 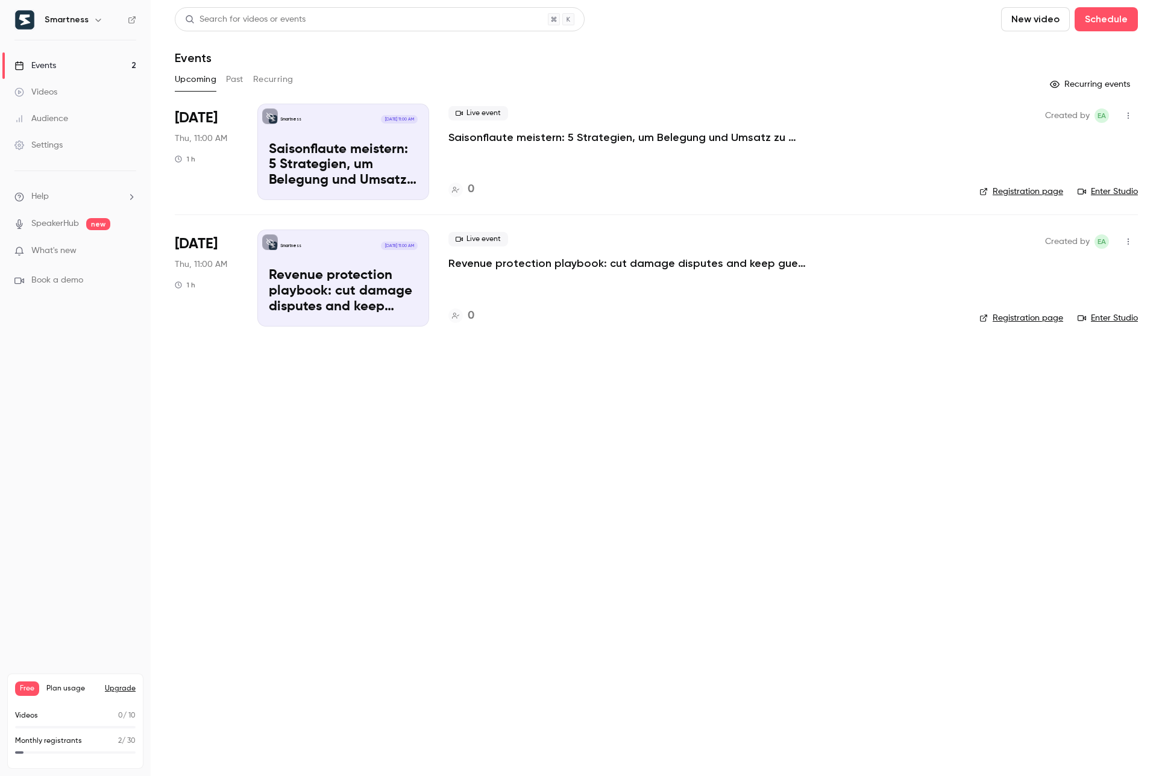 What do you see at coordinates (54, 251) in the screenshot?
I see `span: What's new` at bounding box center [54, 251].